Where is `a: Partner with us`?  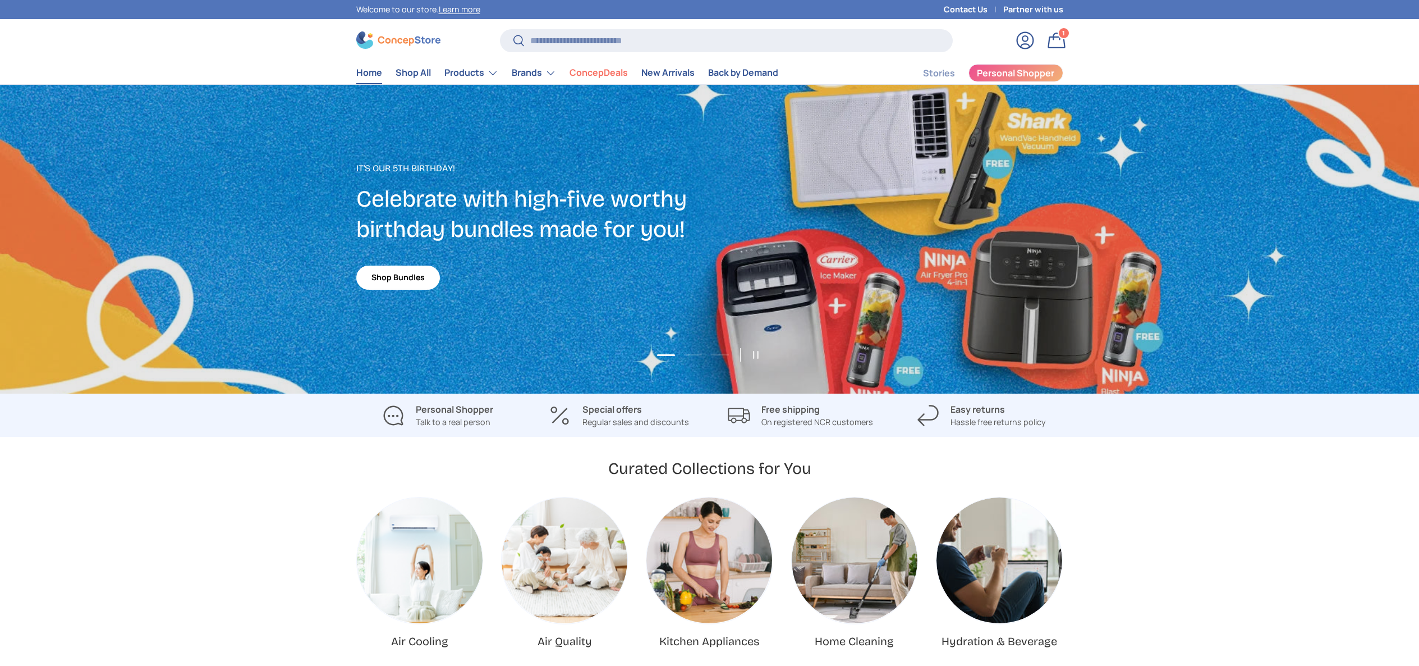 a: Partner with us is located at coordinates (1033, 10).